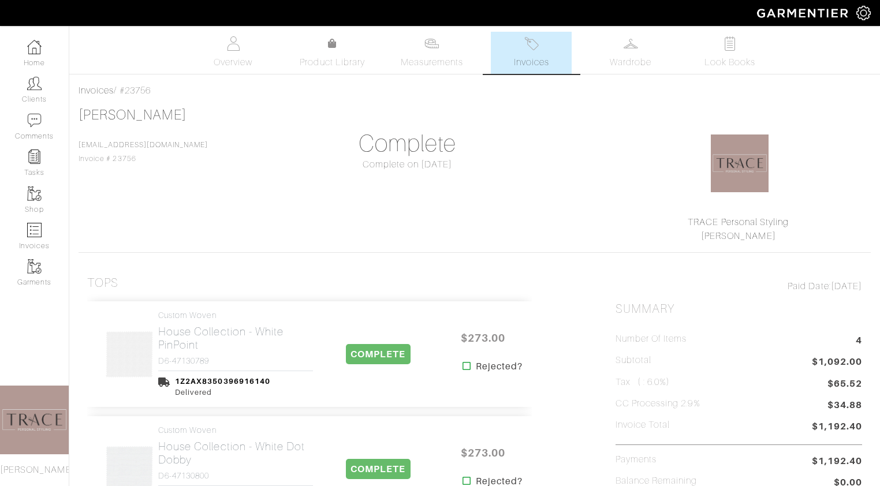 The width and height of the screenshot is (880, 486). Describe the element at coordinates (499, 367) in the screenshot. I see `strong: Rejected?` at that location.